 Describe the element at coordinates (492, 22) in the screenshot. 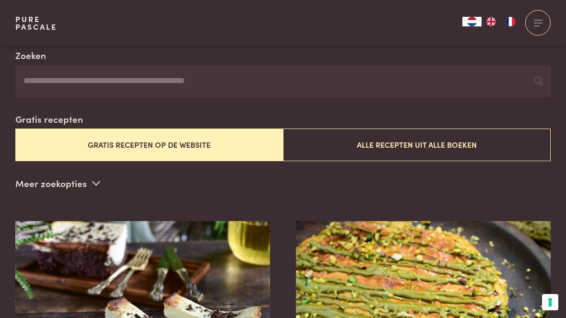

I see `a: EN` at that location.